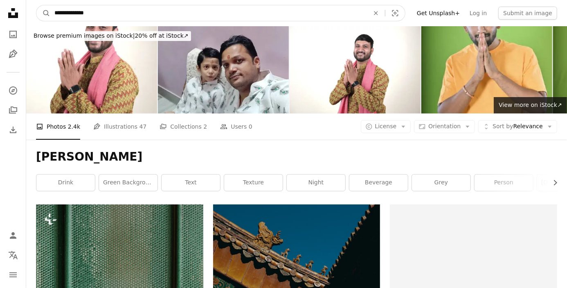 The height and width of the screenshot is (288, 567). I want to click on span: 2, so click(205, 126).